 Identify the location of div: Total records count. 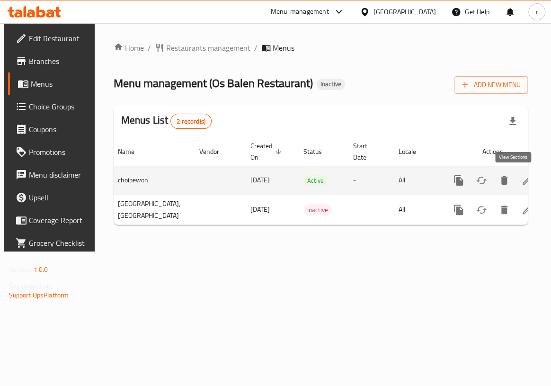
(191, 121).